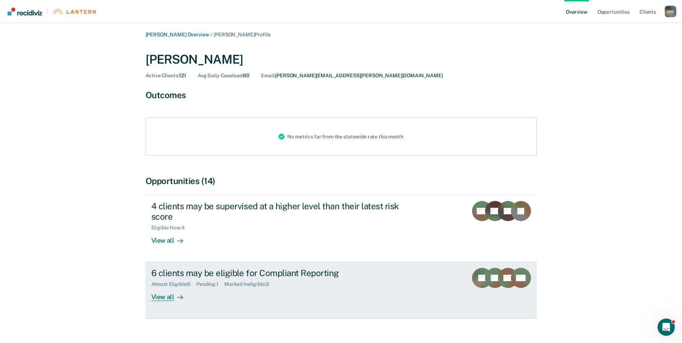  What do you see at coordinates (223, 75) in the screenshot?
I see `div: 60` at bounding box center [223, 75].